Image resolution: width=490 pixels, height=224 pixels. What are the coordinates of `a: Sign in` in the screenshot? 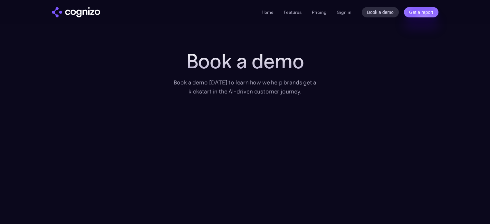 It's located at (344, 12).